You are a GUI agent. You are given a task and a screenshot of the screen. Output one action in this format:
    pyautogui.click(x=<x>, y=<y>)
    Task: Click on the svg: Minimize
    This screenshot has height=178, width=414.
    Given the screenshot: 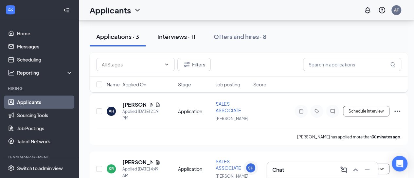 What is the action you would take?
    pyautogui.click(x=367, y=170)
    